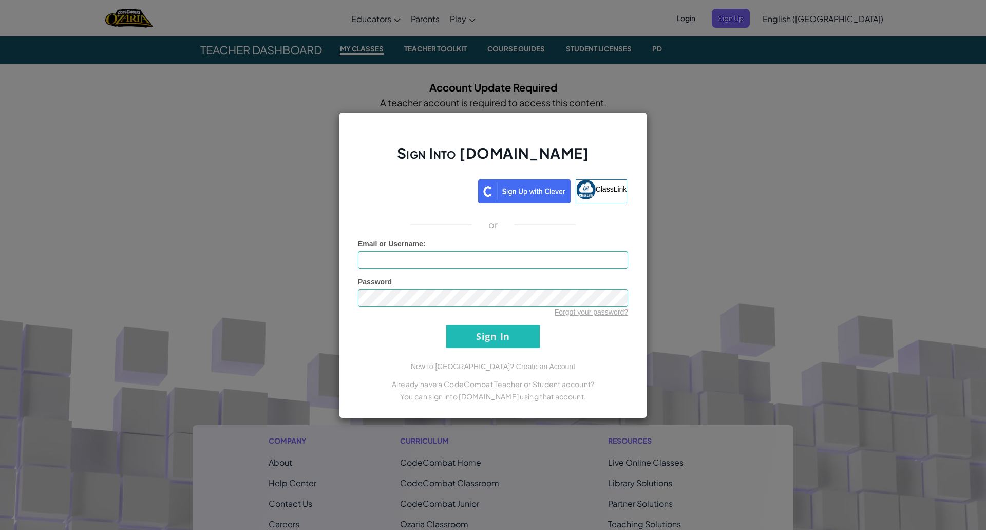 The height and width of the screenshot is (530, 986). Describe the element at coordinates (390, 243) in the screenshot. I see `span: Email or Username` at that location.